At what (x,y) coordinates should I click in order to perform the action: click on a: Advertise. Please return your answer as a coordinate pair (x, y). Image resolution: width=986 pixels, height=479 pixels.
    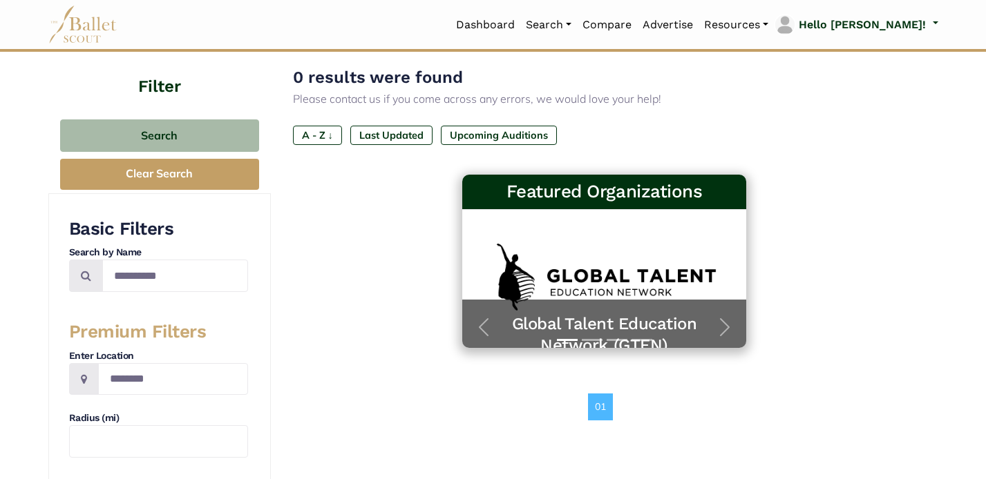
    Looking at the image, I should click on (667, 25).